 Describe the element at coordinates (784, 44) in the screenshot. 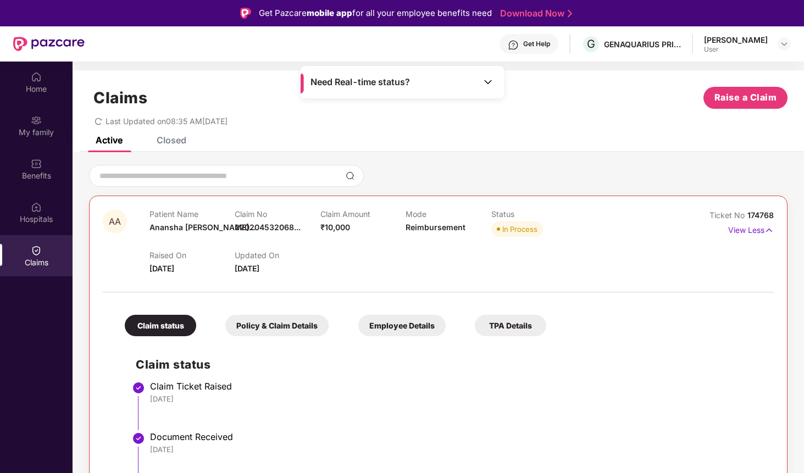

I see `img: svg+xml;base64,PHN2ZyBpZD0iRHJvcGRvd24tMzJ4MzIiIHhtbG5zPSJodHRwOi8vd3d3LnczLm9yZy8yMDAwL3N2ZyIgd2...` at that location.